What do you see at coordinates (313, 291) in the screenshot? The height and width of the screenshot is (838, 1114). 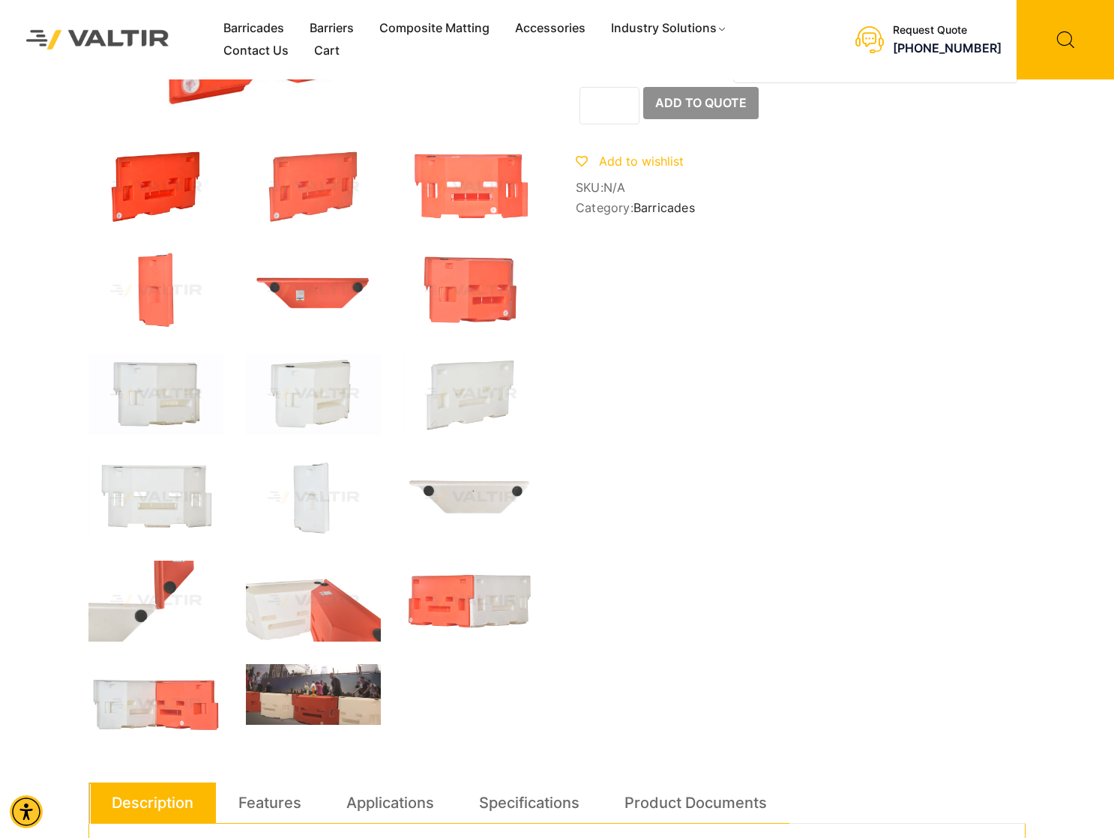 I see `img: An orange tool with a triangular shape, featuring two black wheels and a label on one side.` at bounding box center [313, 291].